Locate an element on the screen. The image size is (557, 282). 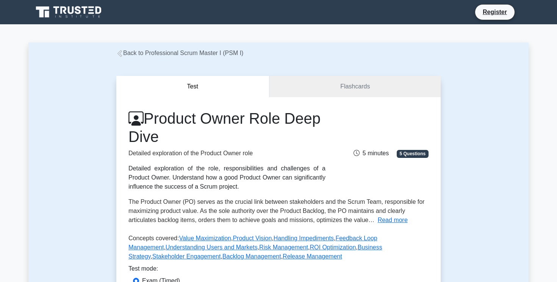
h1: Product Owner Role Deep Dive is located at coordinates (227, 127).